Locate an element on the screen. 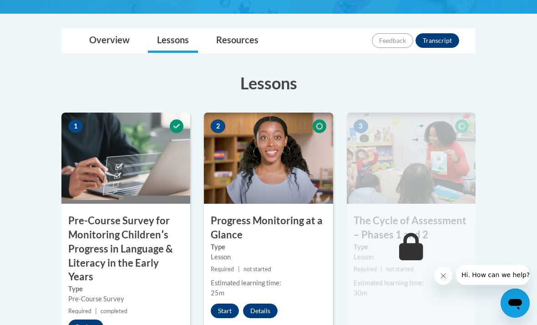 The width and height of the screenshot is (537, 325). h3: Lessons is located at coordinates (269, 83).